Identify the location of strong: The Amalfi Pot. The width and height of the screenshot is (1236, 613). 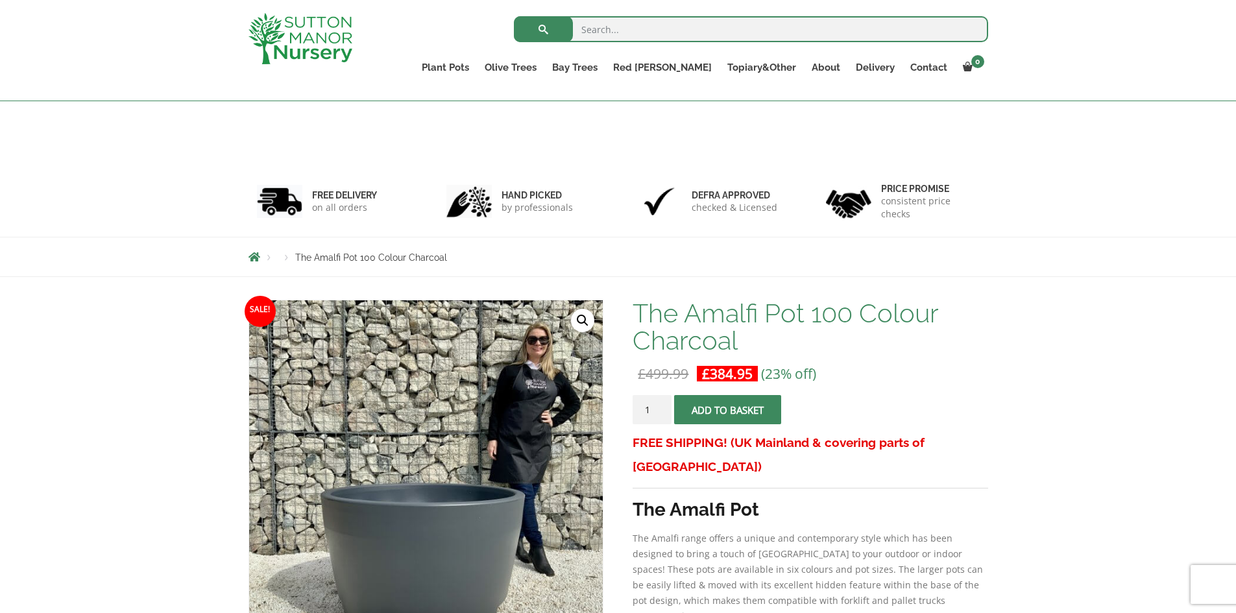
(696, 509).